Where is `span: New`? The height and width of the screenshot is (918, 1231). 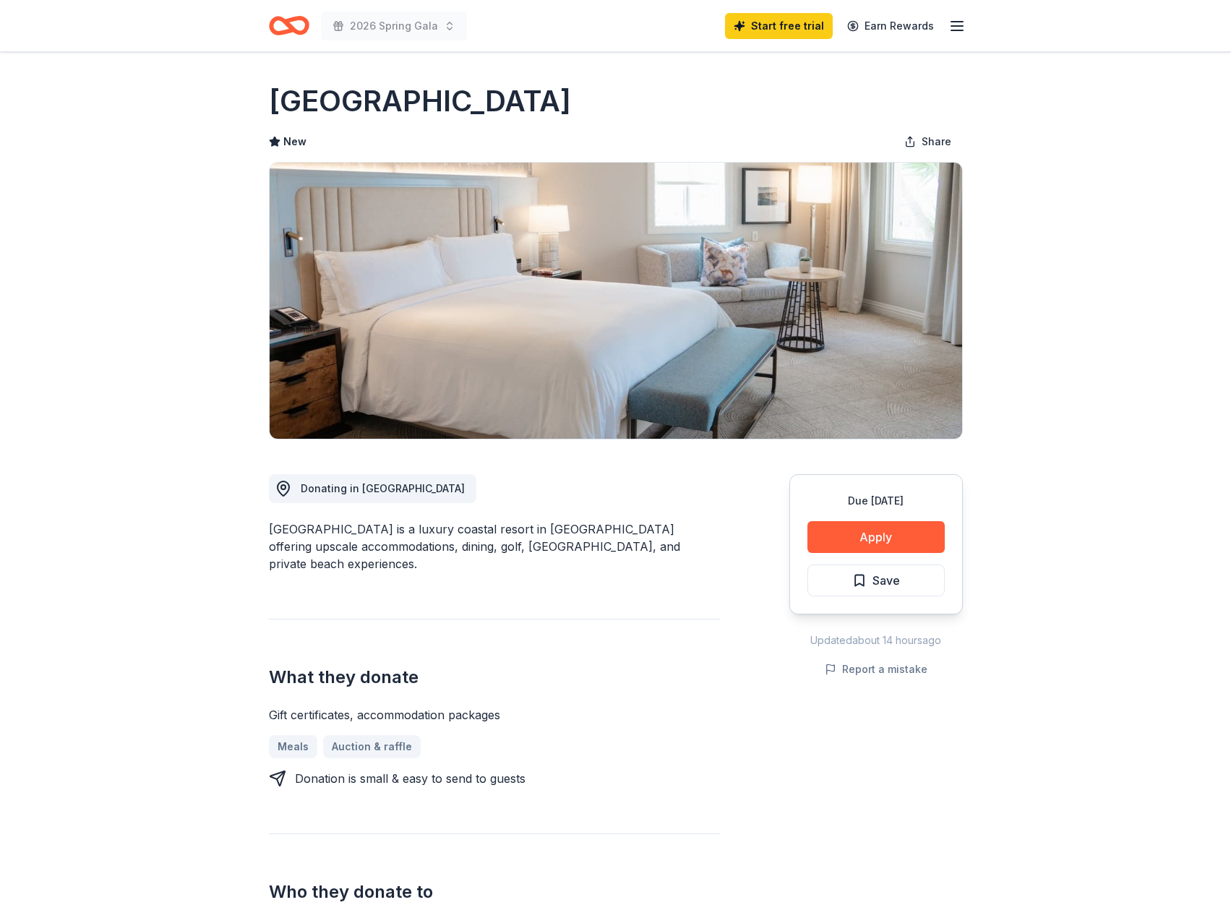 span: New is located at coordinates (295, 142).